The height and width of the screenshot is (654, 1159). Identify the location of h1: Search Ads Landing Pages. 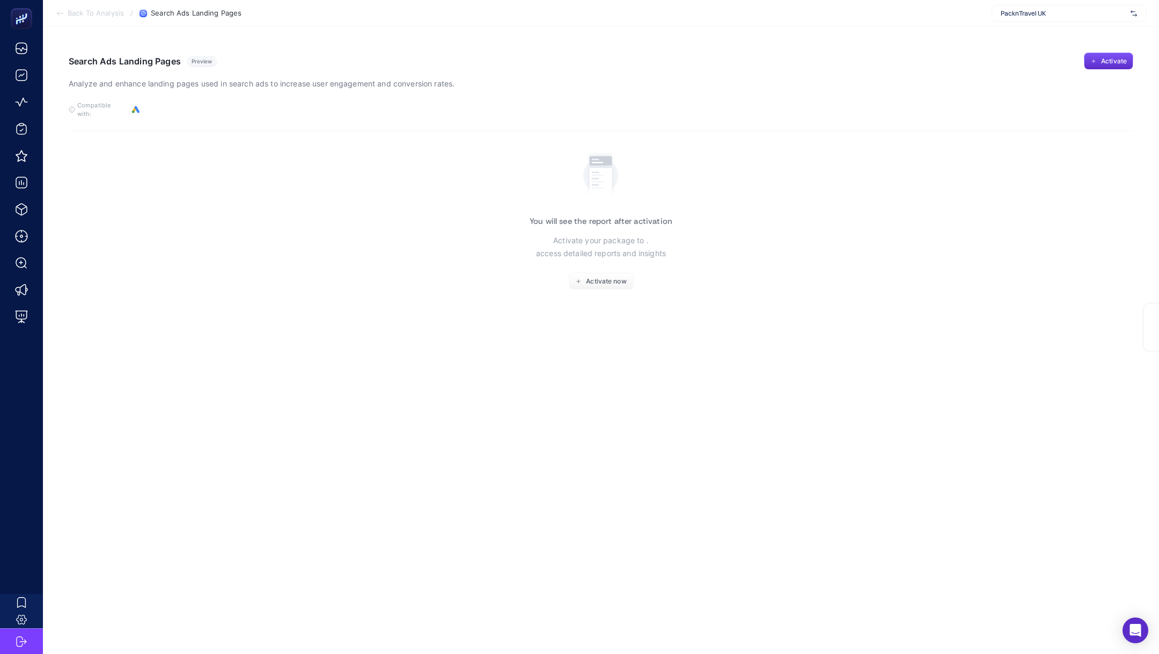
(125, 61).